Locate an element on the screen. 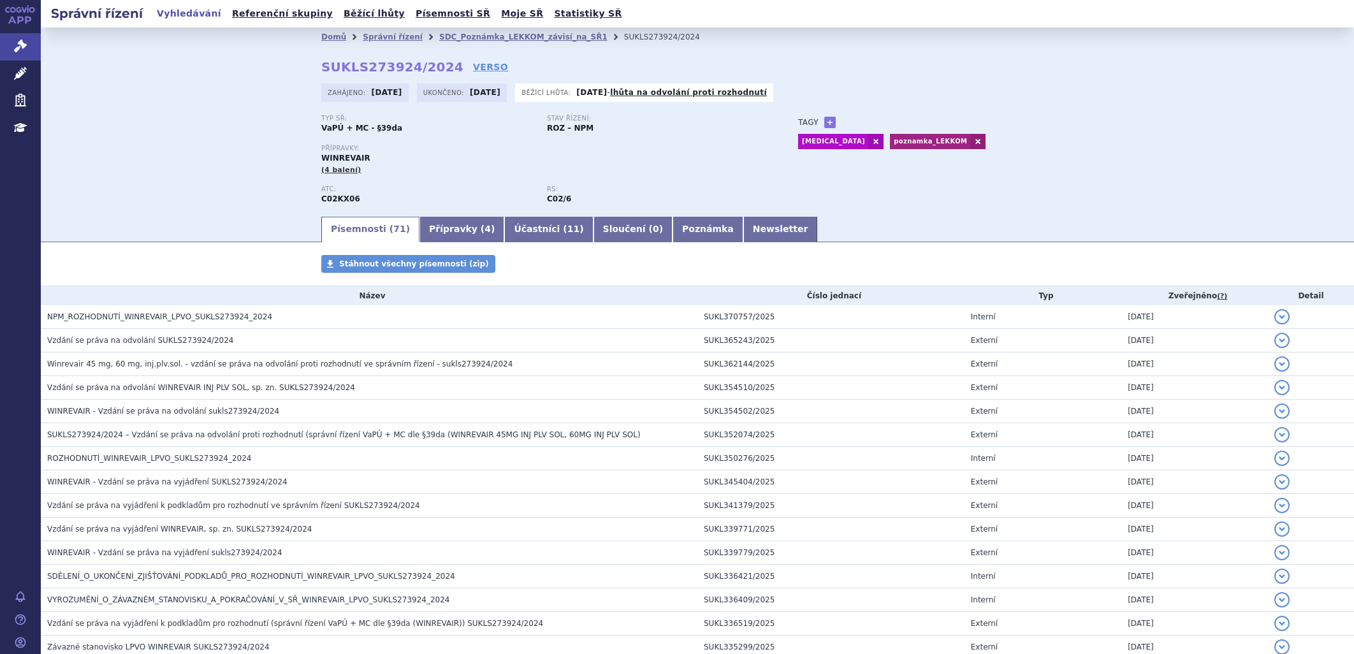  span: Vzdání se práva na odvolání SUKLS273924/2024 is located at coordinates (140, 340).